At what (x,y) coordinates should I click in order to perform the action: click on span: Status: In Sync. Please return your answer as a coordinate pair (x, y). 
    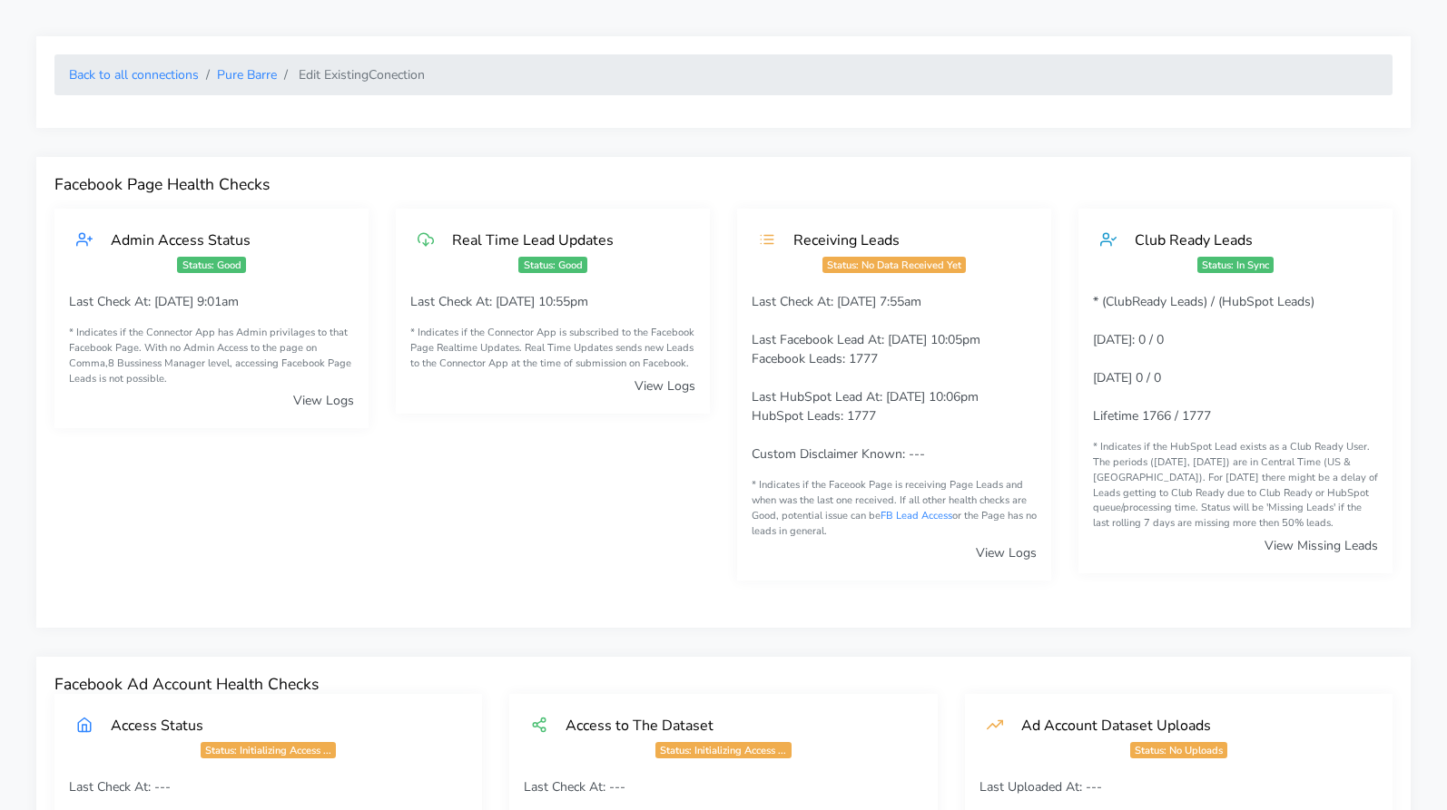
    Looking at the image, I should click on (1235, 265).